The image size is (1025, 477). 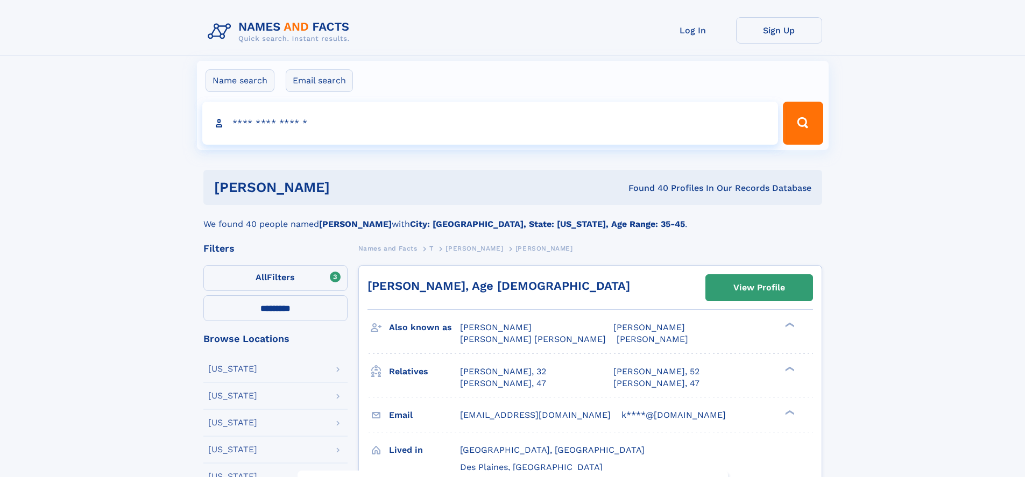 I want to click on div: View Profile, so click(x=759, y=288).